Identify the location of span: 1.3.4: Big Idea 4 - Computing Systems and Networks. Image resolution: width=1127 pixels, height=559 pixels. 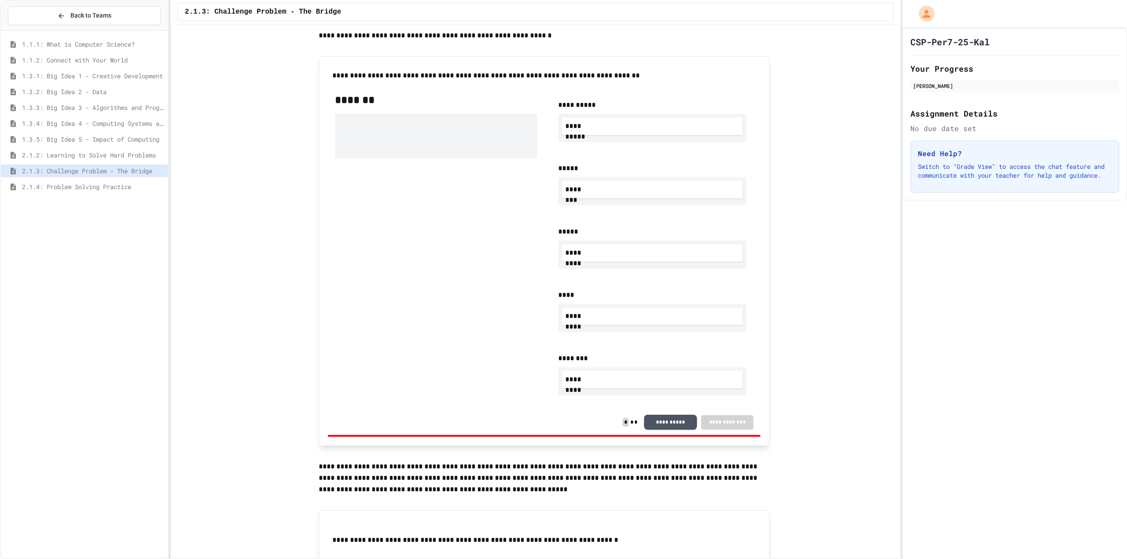
(93, 123).